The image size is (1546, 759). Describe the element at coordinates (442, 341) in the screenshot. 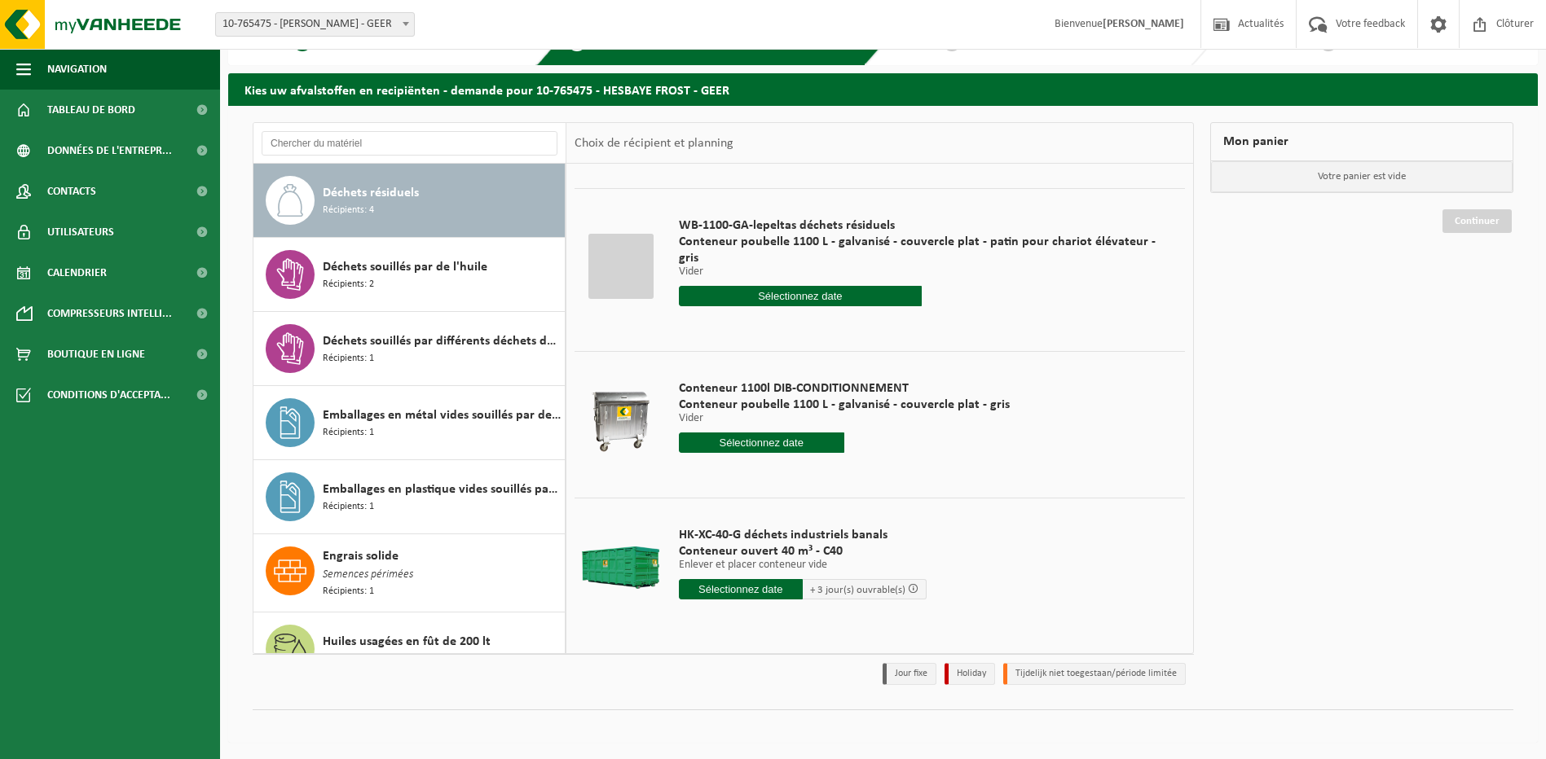

I see `span: Déchets souillés par différents déchets dangereux` at that location.